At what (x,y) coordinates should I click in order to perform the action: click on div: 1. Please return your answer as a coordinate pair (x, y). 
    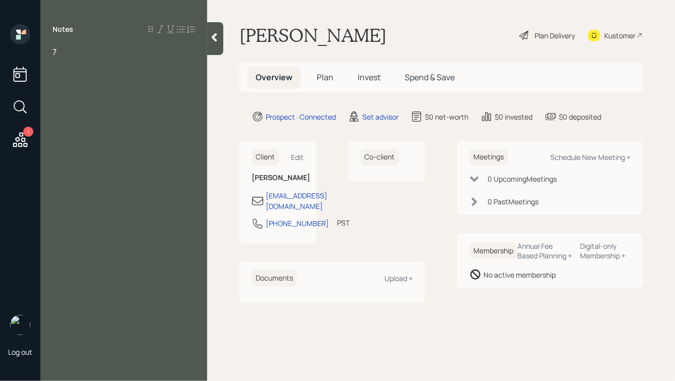
    Looking at the image, I should click on (28, 132).